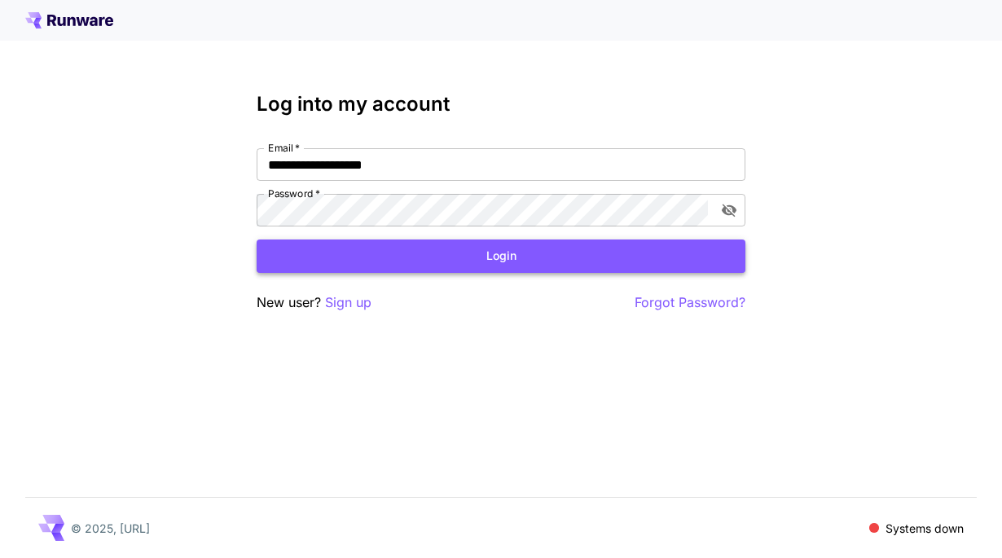 The height and width of the screenshot is (558, 1002). I want to click on h3: Log into my account, so click(501, 104).